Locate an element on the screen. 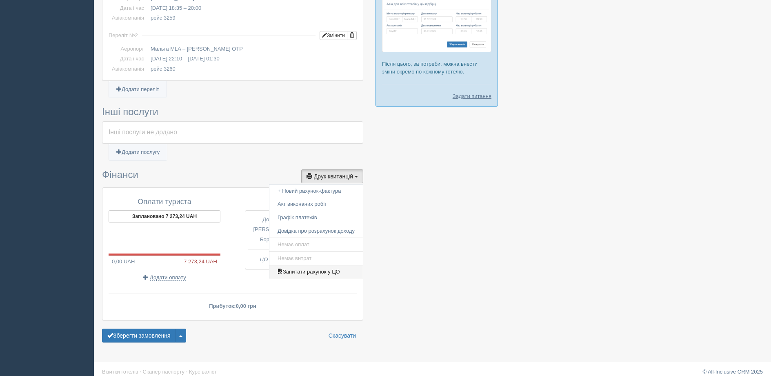 This screenshot has width=771, height=376. a: Запитати рахунок у ЦО is located at coordinates (316, 272).